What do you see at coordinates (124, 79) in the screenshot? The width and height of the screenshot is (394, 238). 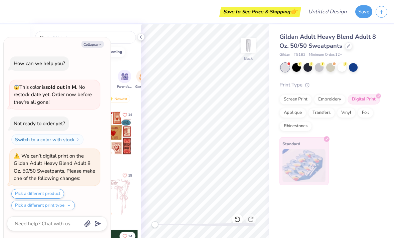 I see `div: filter for Parent's Weekend` at bounding box center [124, 79].